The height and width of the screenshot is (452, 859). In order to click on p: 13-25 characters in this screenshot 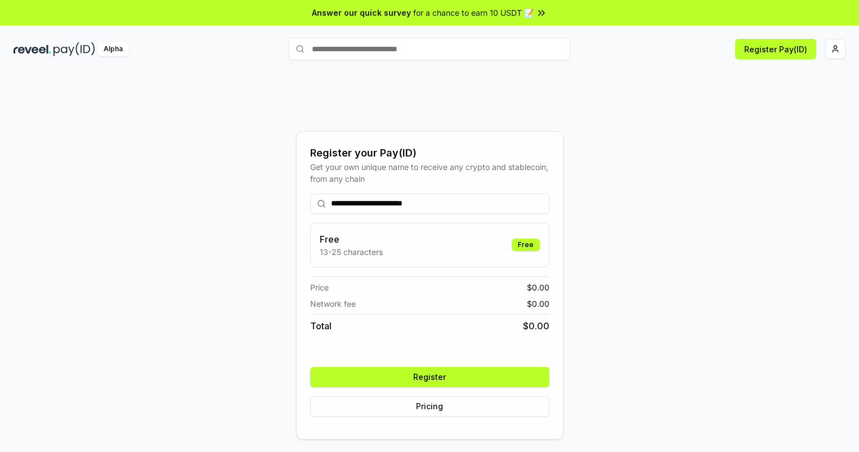, I will do `click(351, 252)`.